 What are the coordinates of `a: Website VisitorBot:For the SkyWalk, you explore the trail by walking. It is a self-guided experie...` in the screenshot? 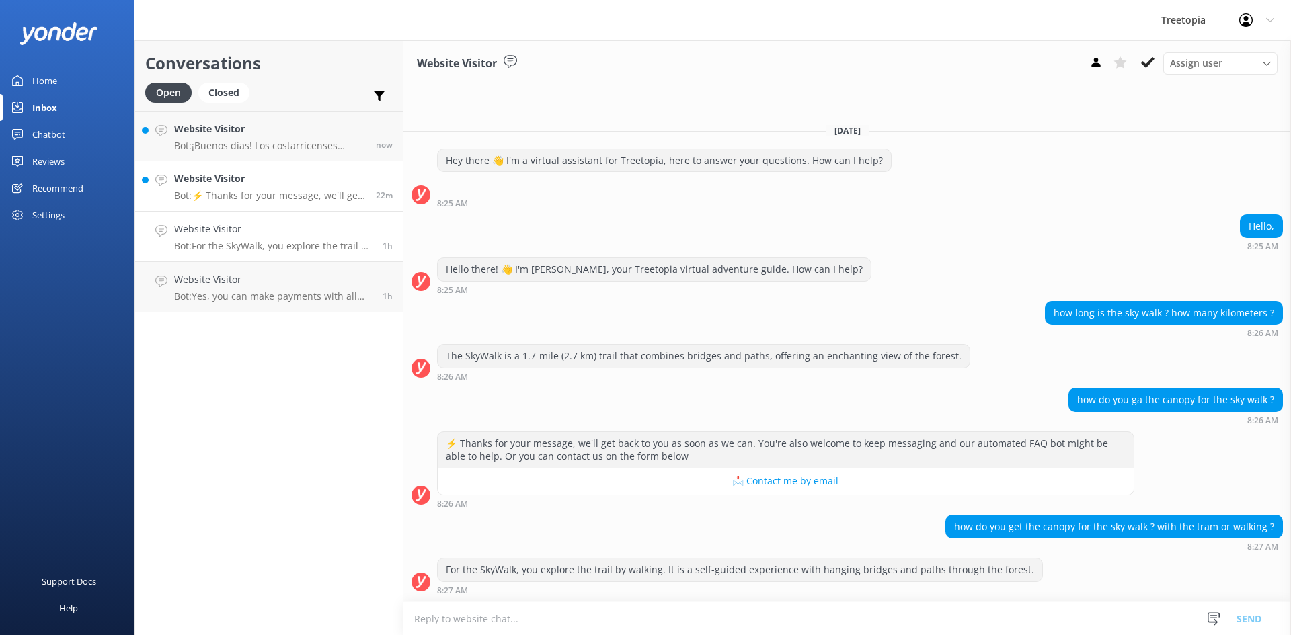 It's located at (269, 237).